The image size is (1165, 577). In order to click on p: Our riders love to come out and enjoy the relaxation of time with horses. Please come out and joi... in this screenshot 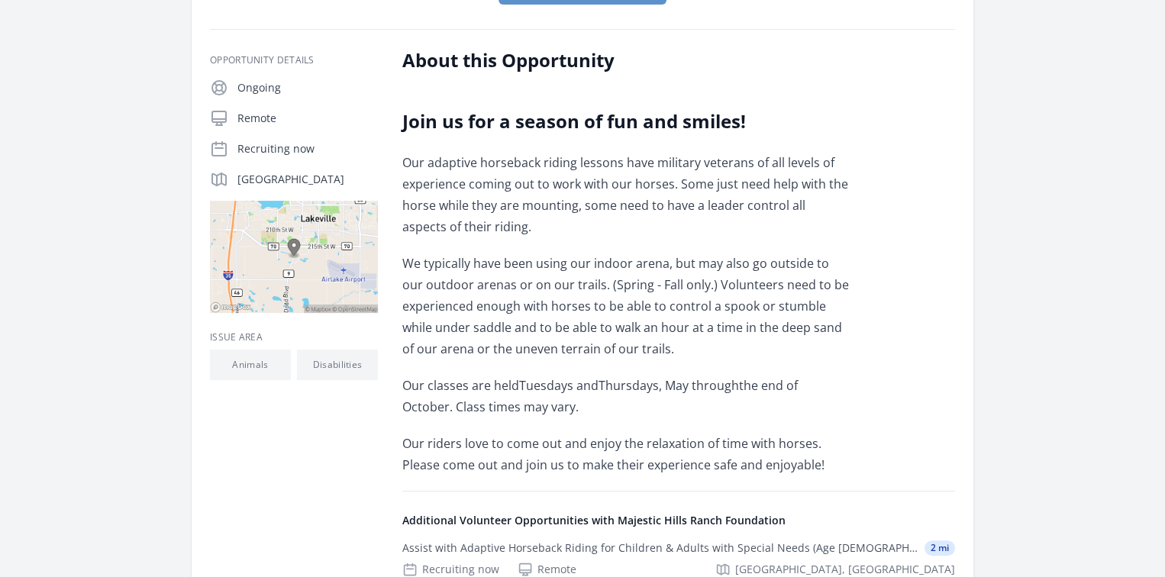, I will do `click(625, 454)`.